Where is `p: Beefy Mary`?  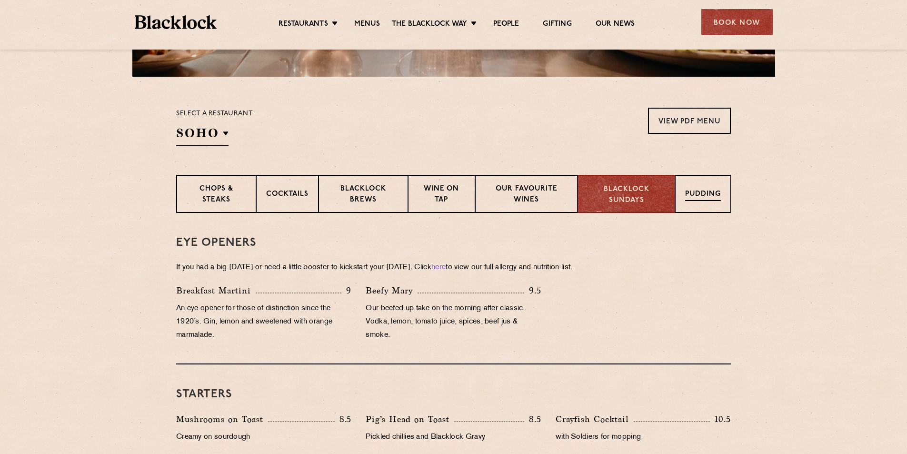
p: Beefy Mary is located at coordinates (391, 290).